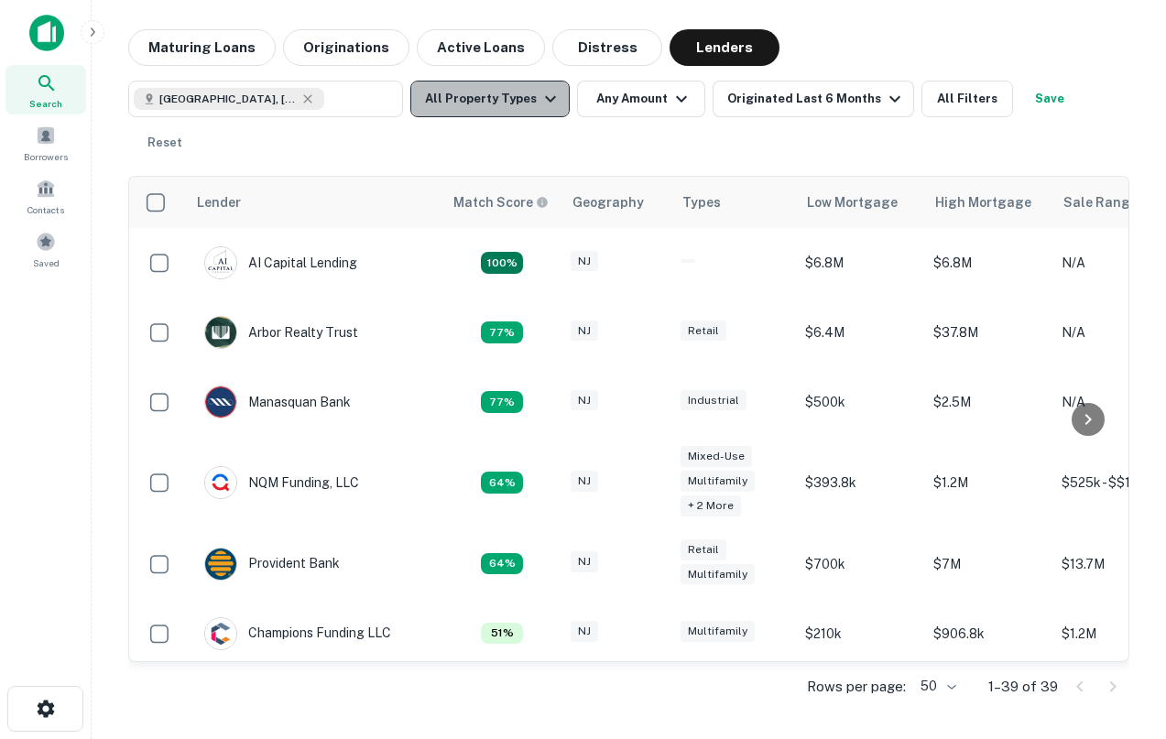 The width and height of the screenshot is (1166, 739). Describe the element at coordinates (860, 634) in the screenshot. I see `td: $210k` at that location.